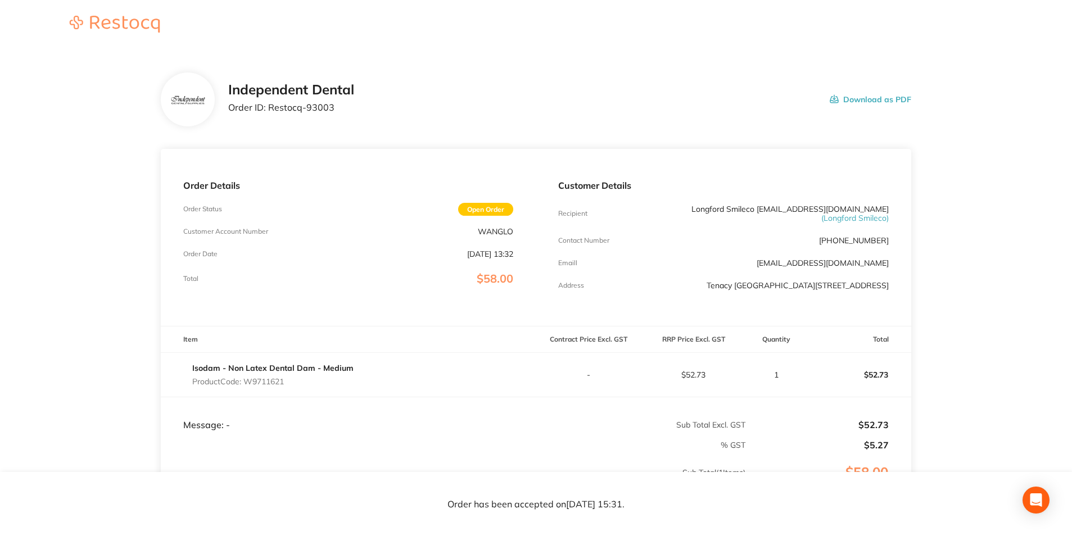  I want to click on p: Order ID: Restocq- 93003, so click(291, 107).